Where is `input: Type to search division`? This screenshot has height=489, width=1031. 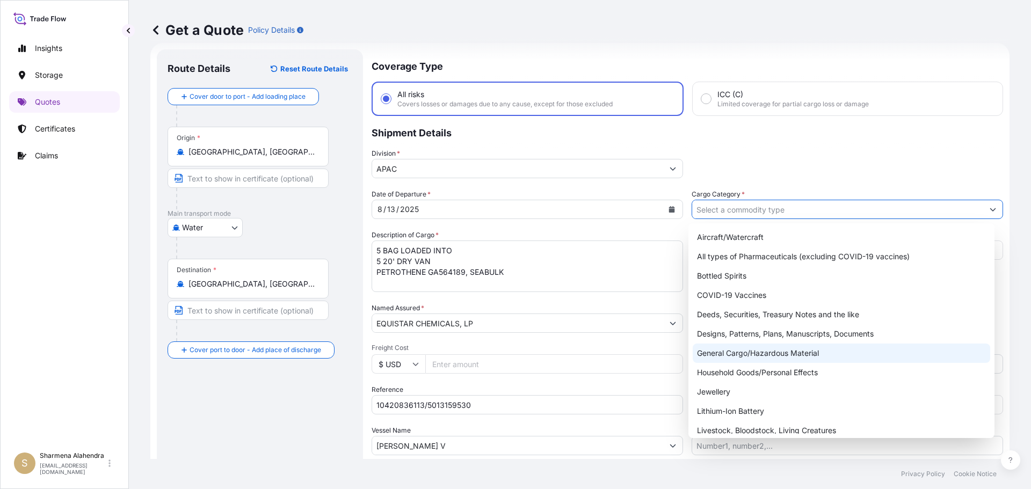 input: Type to search division is located at coordinates (518, 169).